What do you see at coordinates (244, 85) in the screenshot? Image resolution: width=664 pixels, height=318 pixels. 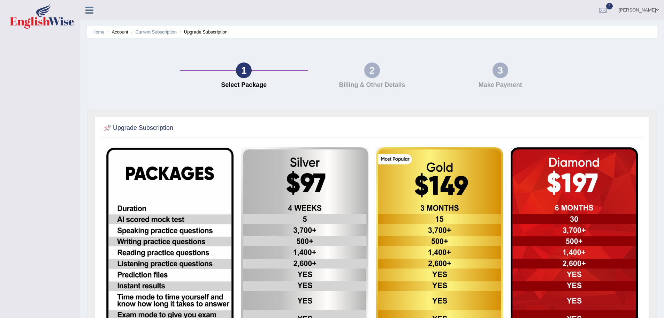 I see `h4: Select Package` at bounding box center [244, 85].